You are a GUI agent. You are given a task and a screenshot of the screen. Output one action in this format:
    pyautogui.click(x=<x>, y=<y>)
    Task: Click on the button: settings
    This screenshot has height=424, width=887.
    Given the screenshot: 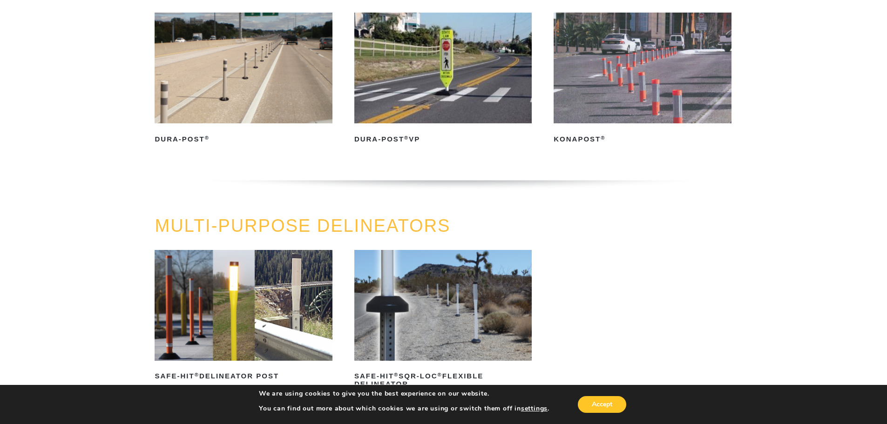 What is the action you would take?
    pyautogui.click(x=534, y=409)
    